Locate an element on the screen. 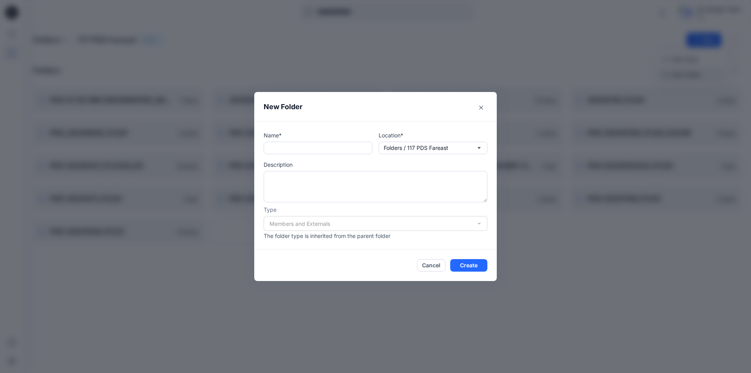 Image resolution: width=751 pixels, height=373 pixels. p: Description is located at coordinates (375, 164).